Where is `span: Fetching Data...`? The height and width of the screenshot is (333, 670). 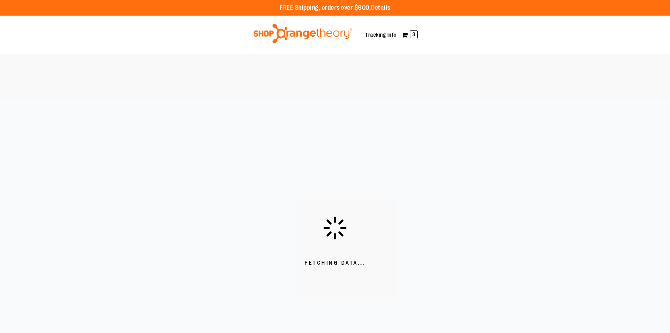
span: Fetching Data... is located at coordinates (335, 263).